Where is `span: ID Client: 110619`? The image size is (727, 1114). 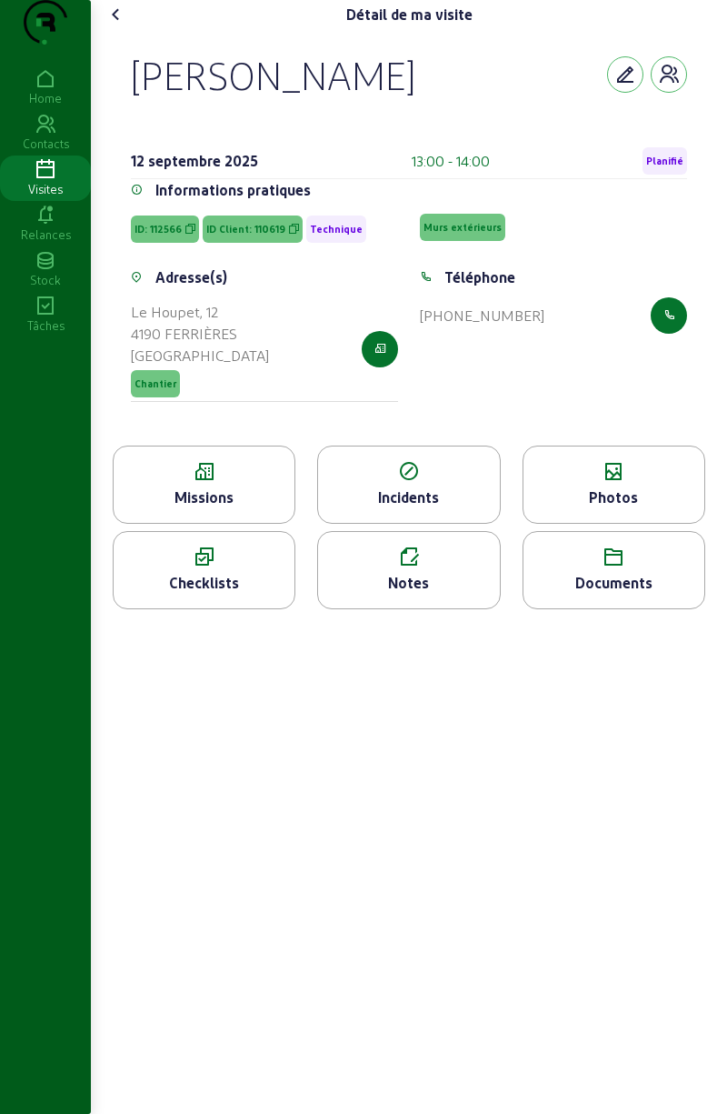 span: ID Client: 110619 is located at coordinates (246, 229).